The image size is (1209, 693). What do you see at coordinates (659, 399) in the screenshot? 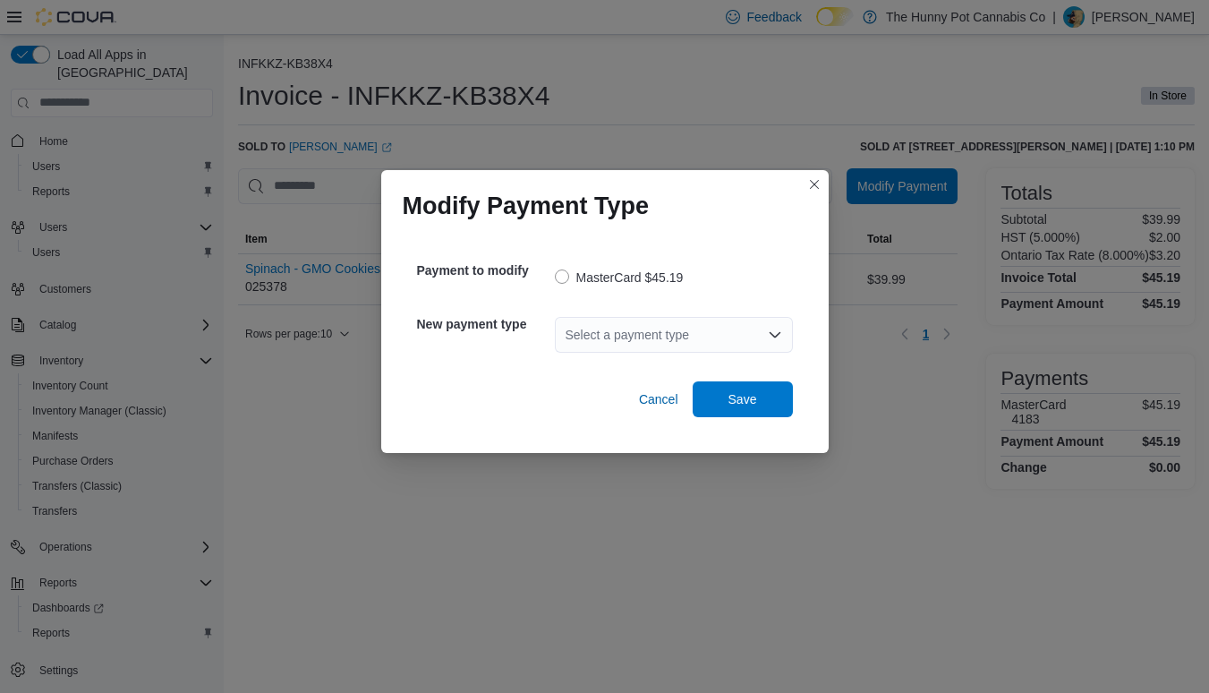
I see `button: Cancel` at bounding box center [659, 399].